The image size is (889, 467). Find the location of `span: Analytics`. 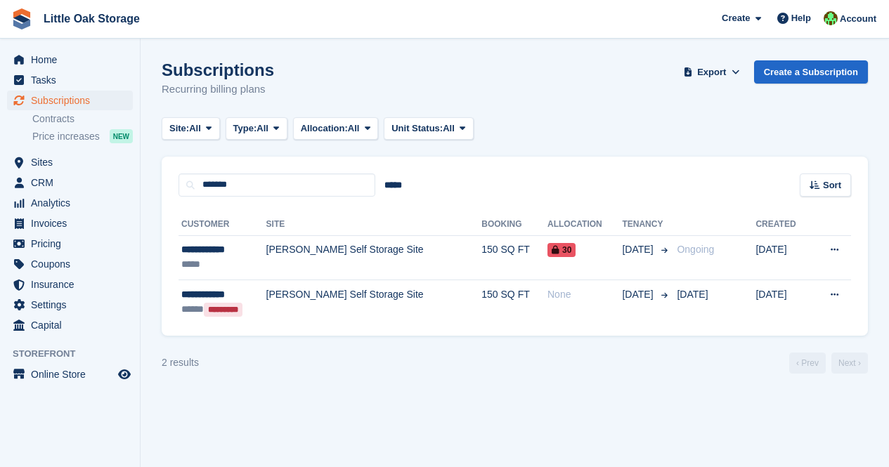

span: Analytics is located at coordinates (73, 203).